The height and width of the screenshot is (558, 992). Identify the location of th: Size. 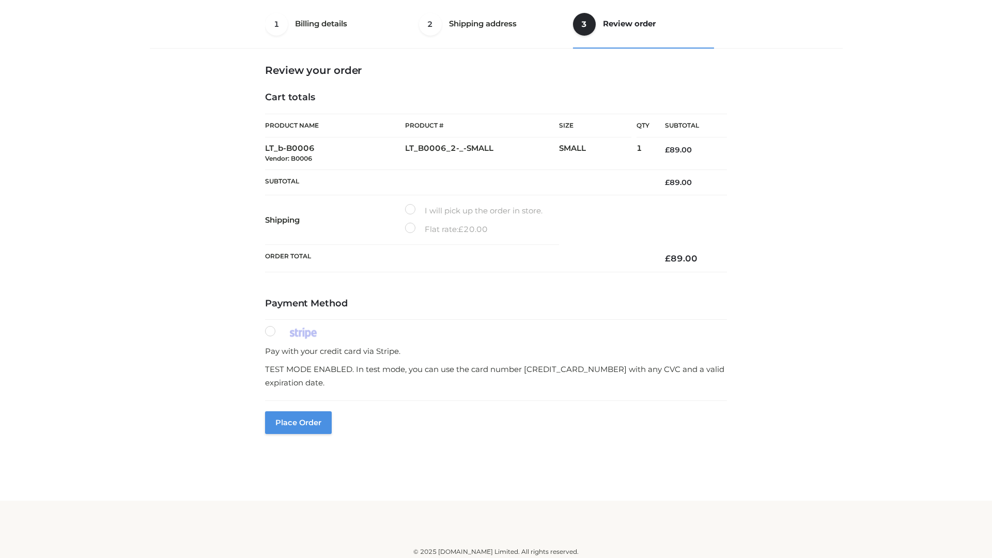
(595, 126).